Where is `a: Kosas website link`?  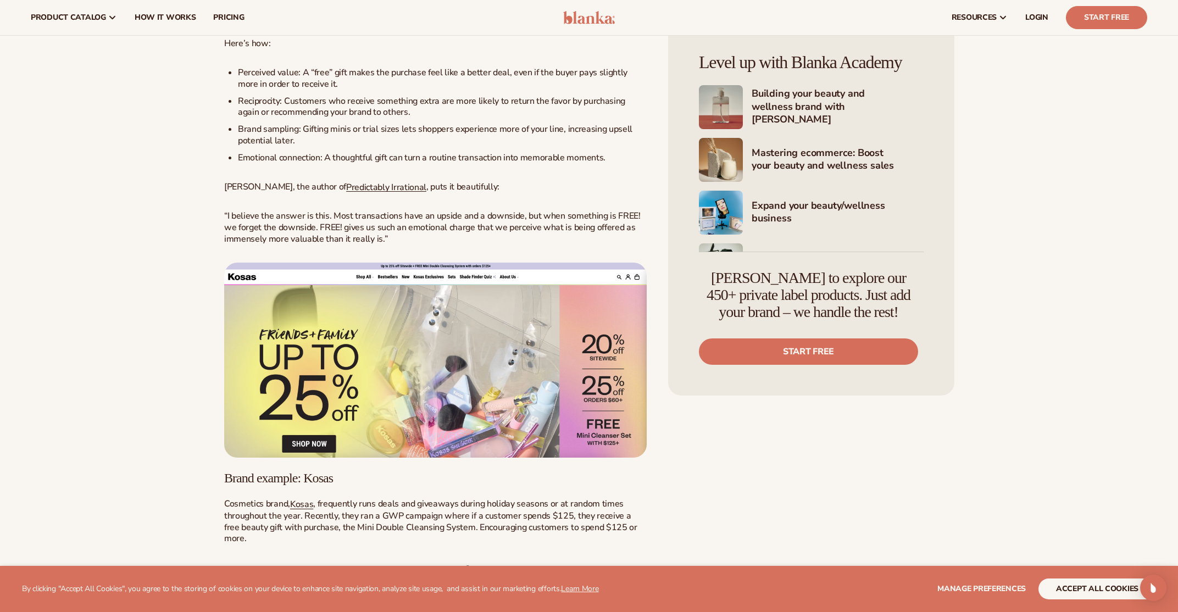
a: Kosas website link is located at coordinates (435, 360).